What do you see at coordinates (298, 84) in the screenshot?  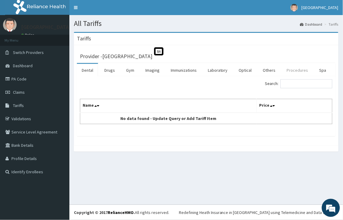 I see `label: Search:` at bounding box center [298, 84].